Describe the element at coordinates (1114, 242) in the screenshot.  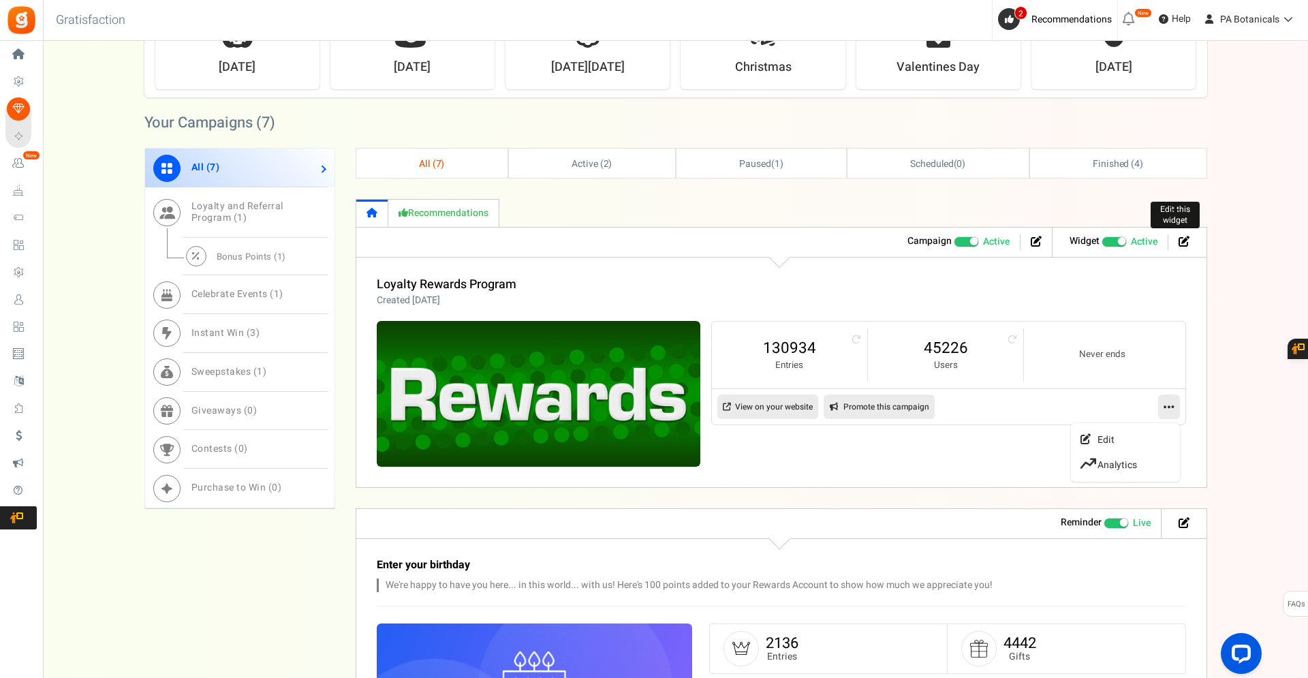
I see `li: Widget activated` at that location.